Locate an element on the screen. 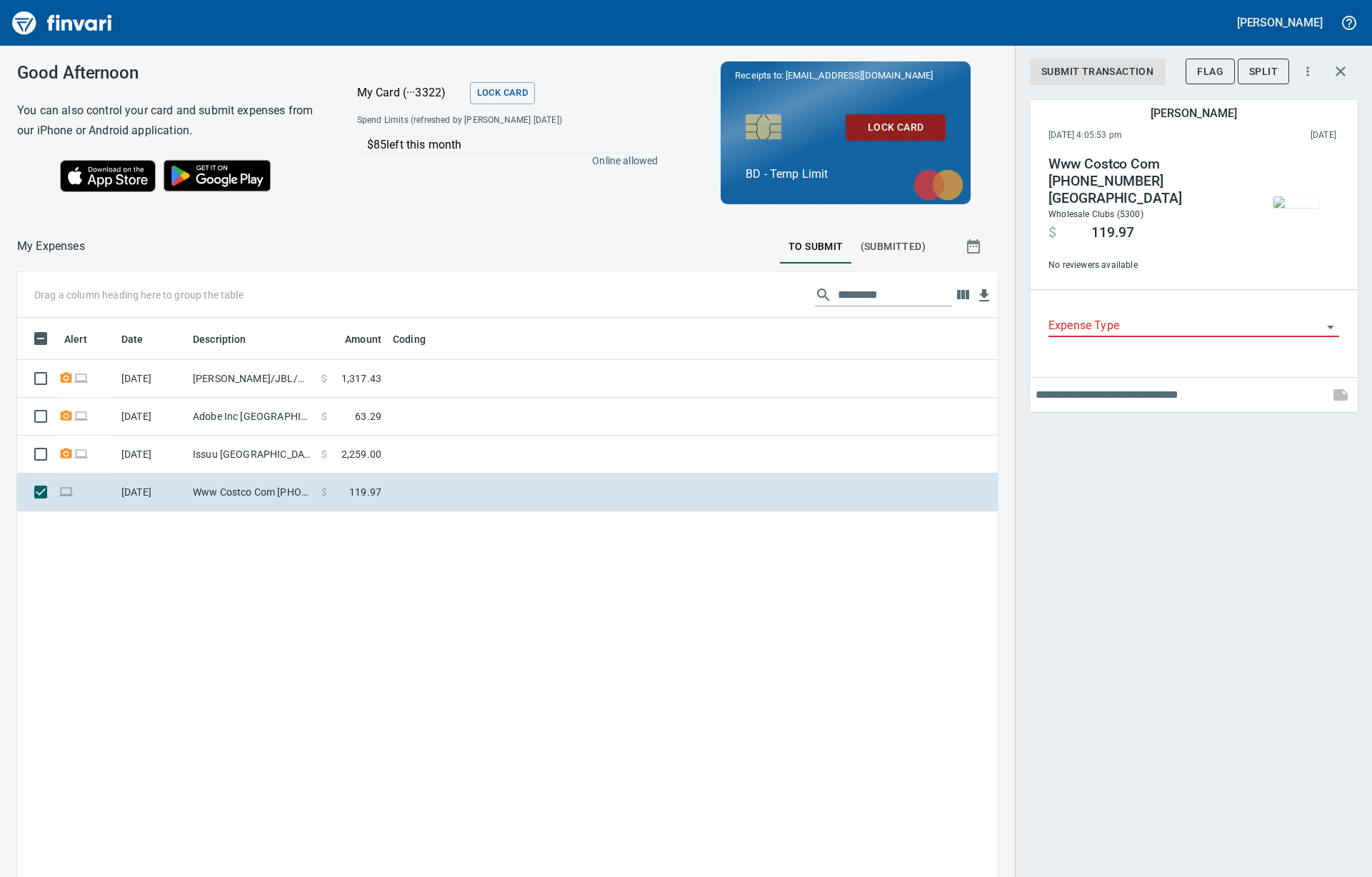 This screenshot has width=1372, height=877. button: More is located at coordinates (1308, 71).